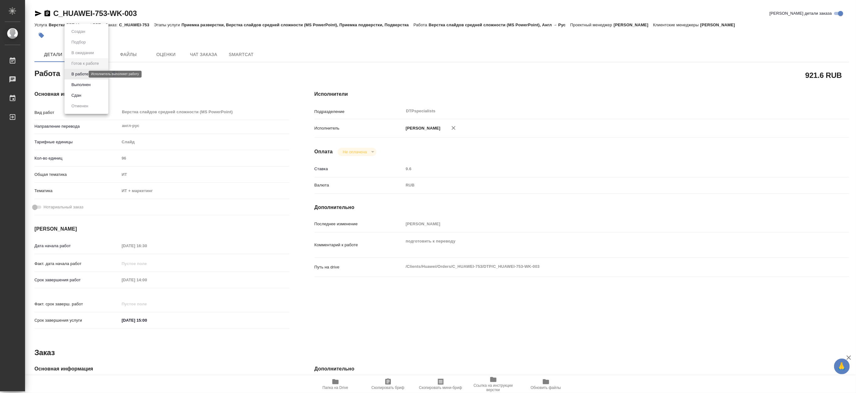 The image size is (856, 393). Describe the element at coordinates (85, 64) in the screenshot. I see `button: Готов к работе` at that location.